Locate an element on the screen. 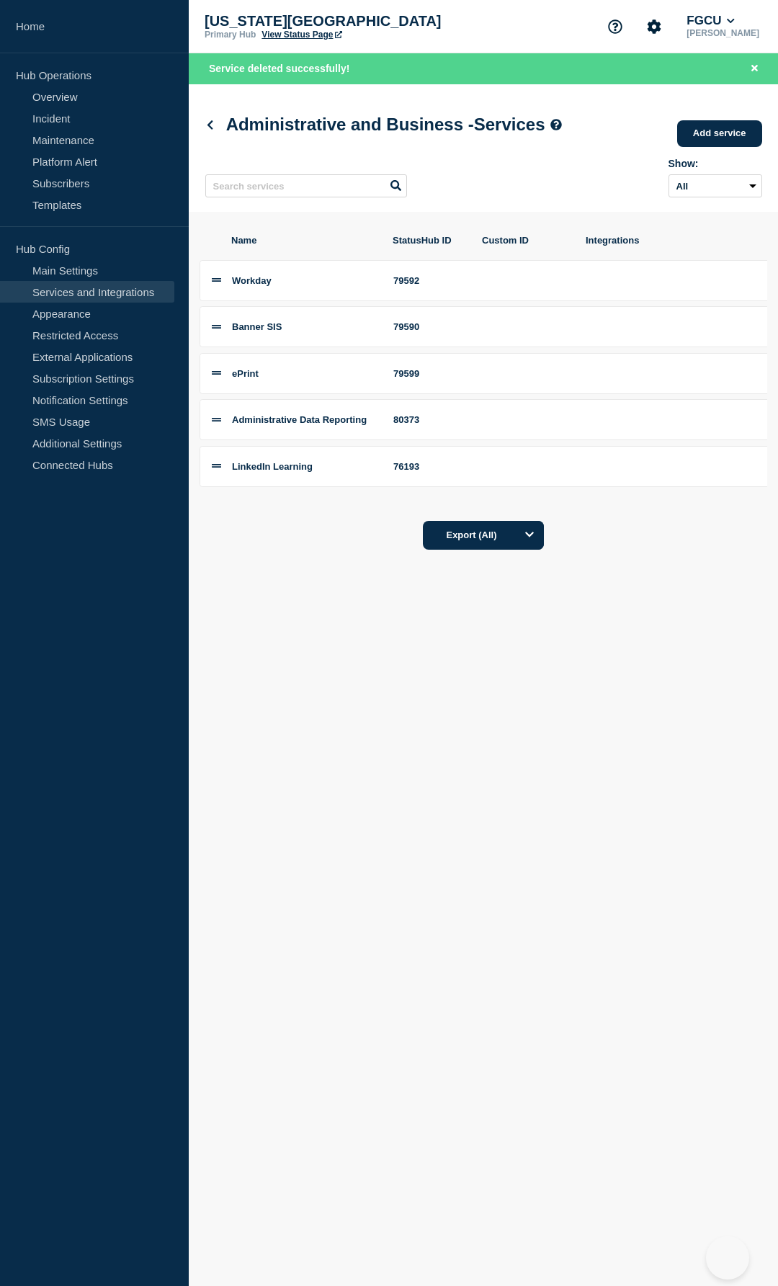 This screenshot has width=778, height=1286. input: Search services is located at coordinates (306, 186).